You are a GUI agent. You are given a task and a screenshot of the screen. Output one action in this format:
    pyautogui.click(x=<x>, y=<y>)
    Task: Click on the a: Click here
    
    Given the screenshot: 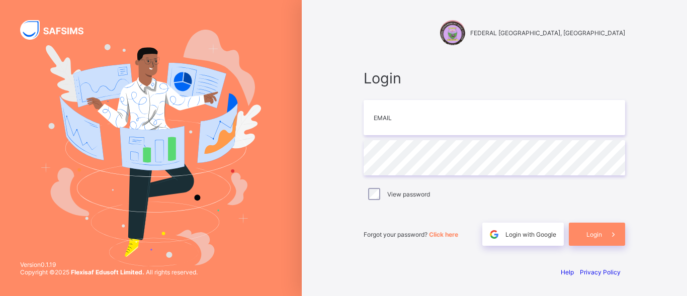 What is the action you would take?
    pyautogui.click(x=444, y=234)
    